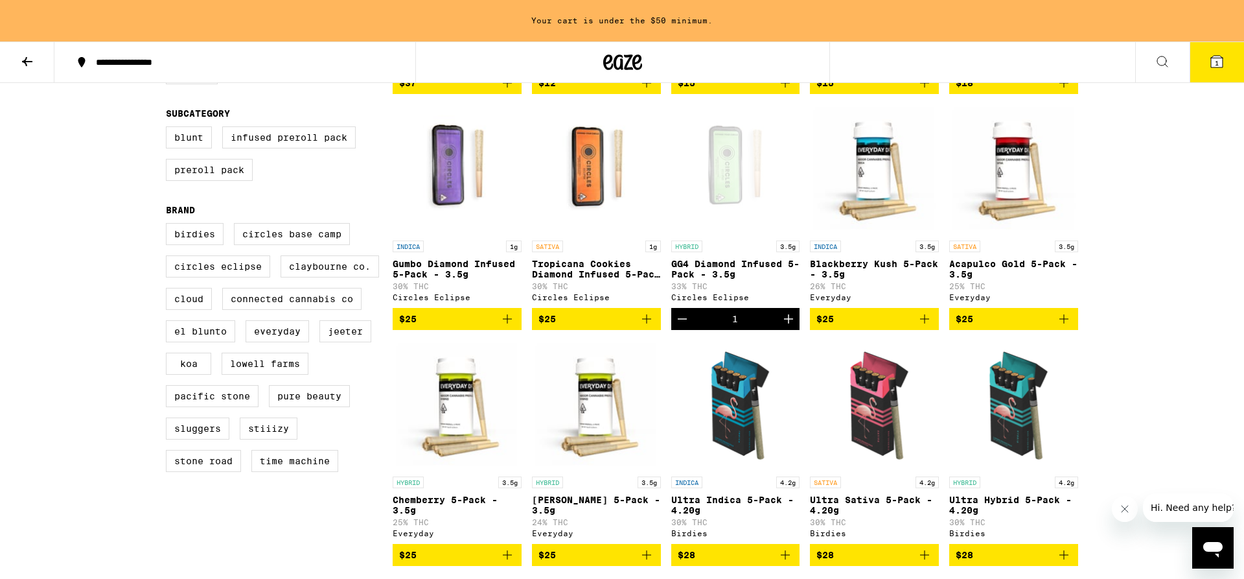 The width and height of the screenshot is (1244, 579). I want to click on a: Open page for Tropicana Cookies Diamond Infused 5-Pack - 3.5g from Circles Eclipse, so click(596, 206).